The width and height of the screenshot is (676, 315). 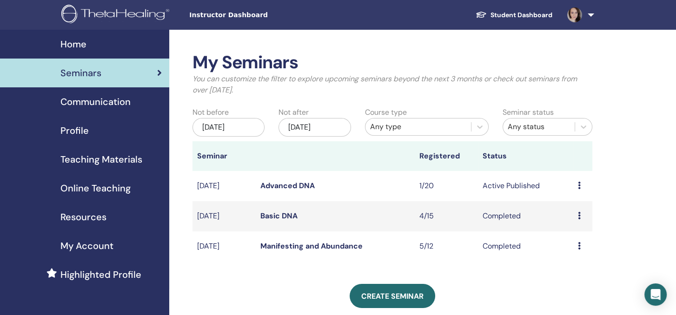 I want to click on span: Online Teaching, so click(x=95, y=188).